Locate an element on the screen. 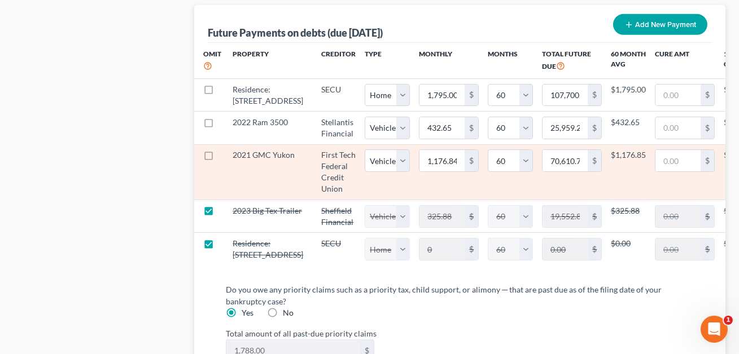 The height and width of the screenshot is (354, 739). th: Monthly is located at coordinates (449, 60).